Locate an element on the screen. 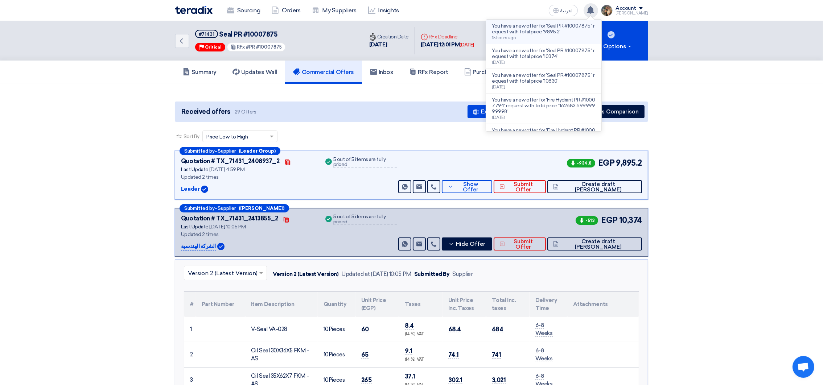  img: Verified Account is located at coordinates (221, 247).